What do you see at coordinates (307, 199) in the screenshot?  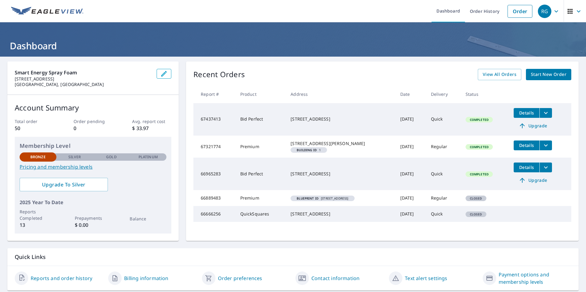 I see `em: Blueprint ID` at bounding box center [307, 199].